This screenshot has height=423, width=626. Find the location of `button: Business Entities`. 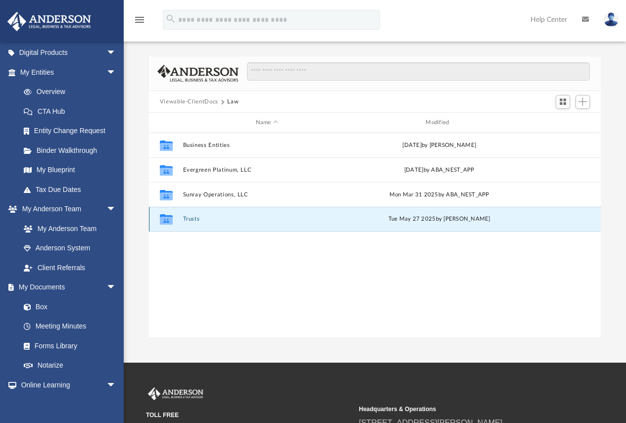

button: Business Entities is located at coordinates (267, 145).